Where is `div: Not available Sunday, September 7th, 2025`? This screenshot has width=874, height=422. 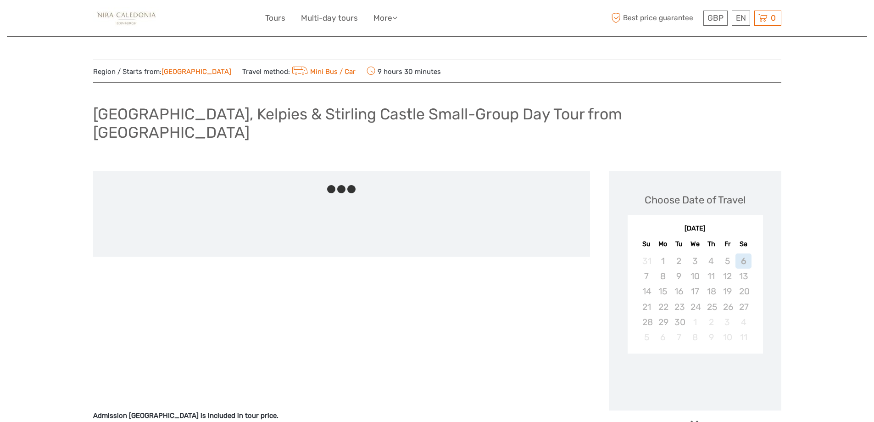
div: Not available Sunday, September 7th, 2025 is located at coordinates (647, 276).